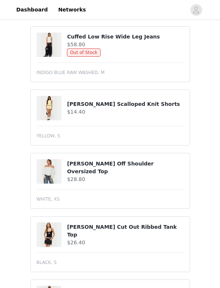 The image size is (220, 288). I want to click on a: Networks, so click(72, 10).